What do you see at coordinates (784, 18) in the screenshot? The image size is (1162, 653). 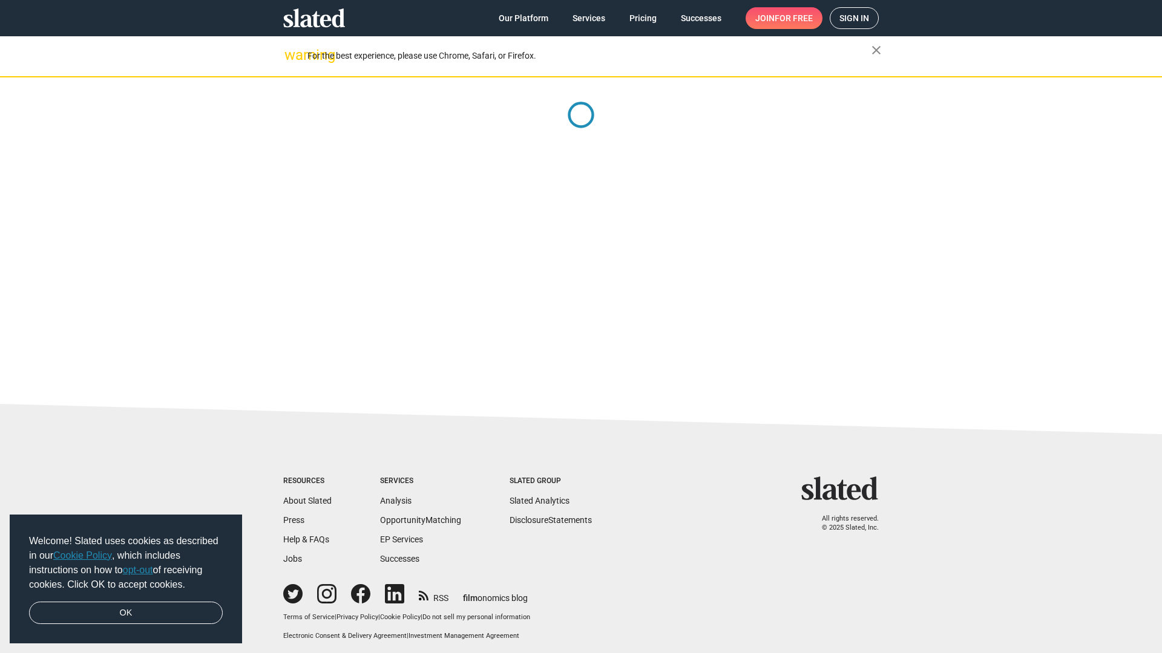 I see `a: Joinfor free` at bounding box center [784, 18].